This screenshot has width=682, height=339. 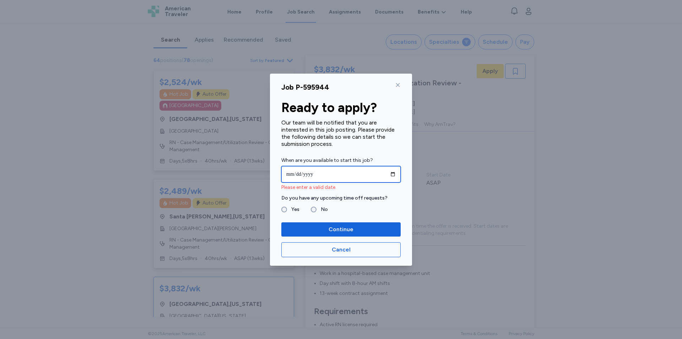 What do you see at coordinates (305, 87) in the screenshot?
I see `div: Job P-595944` at bounding box center [305, 87].